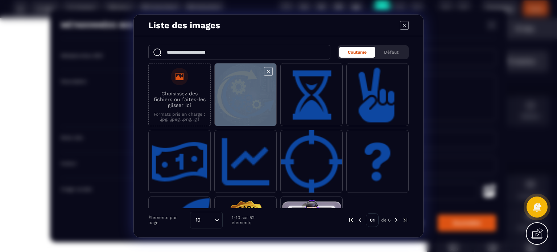 This screenshot has width=557, height=252. What do you see at coordinates (180, 117) in the screenshot?
I see `p: Formats pris en charge : .jpg, .jpeg, .png, .gif` at bounding box center [180, 117].